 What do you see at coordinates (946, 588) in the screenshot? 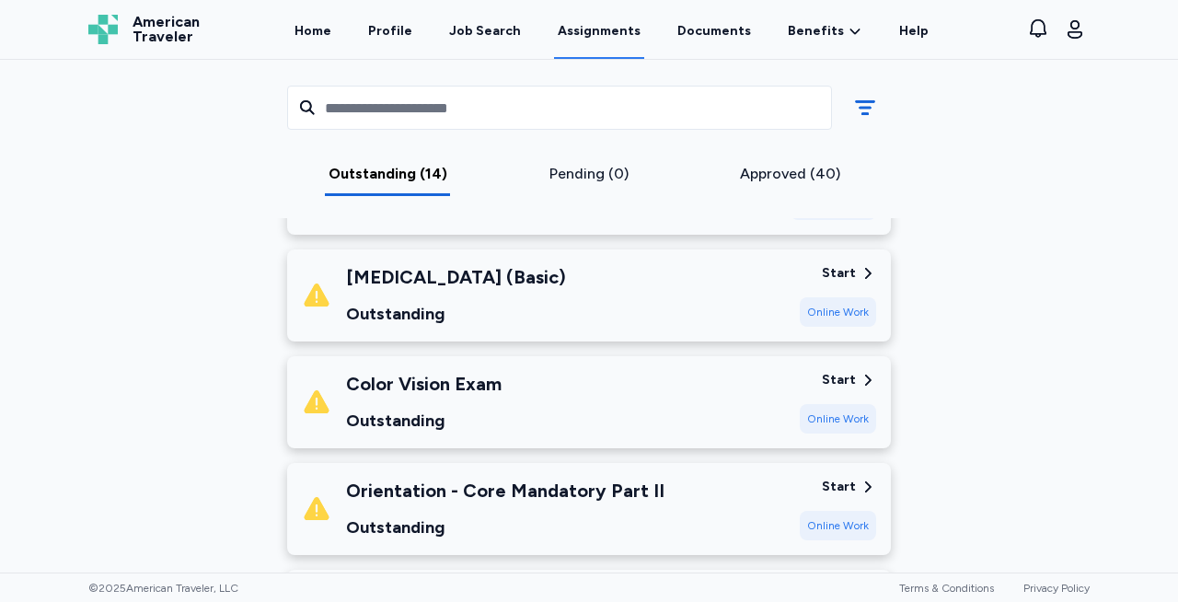
I see `a: Terms & Conditions` at bounding box center [946, 588].